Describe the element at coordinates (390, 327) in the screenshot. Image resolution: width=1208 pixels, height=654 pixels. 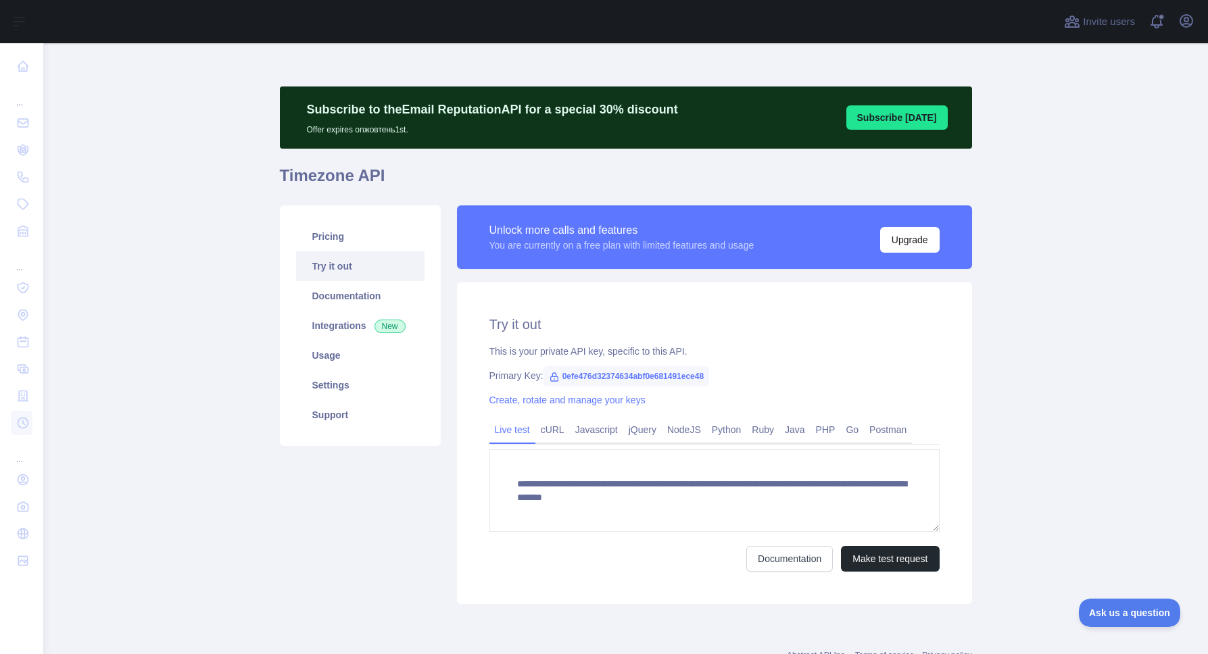
I see `span: New` at that location.